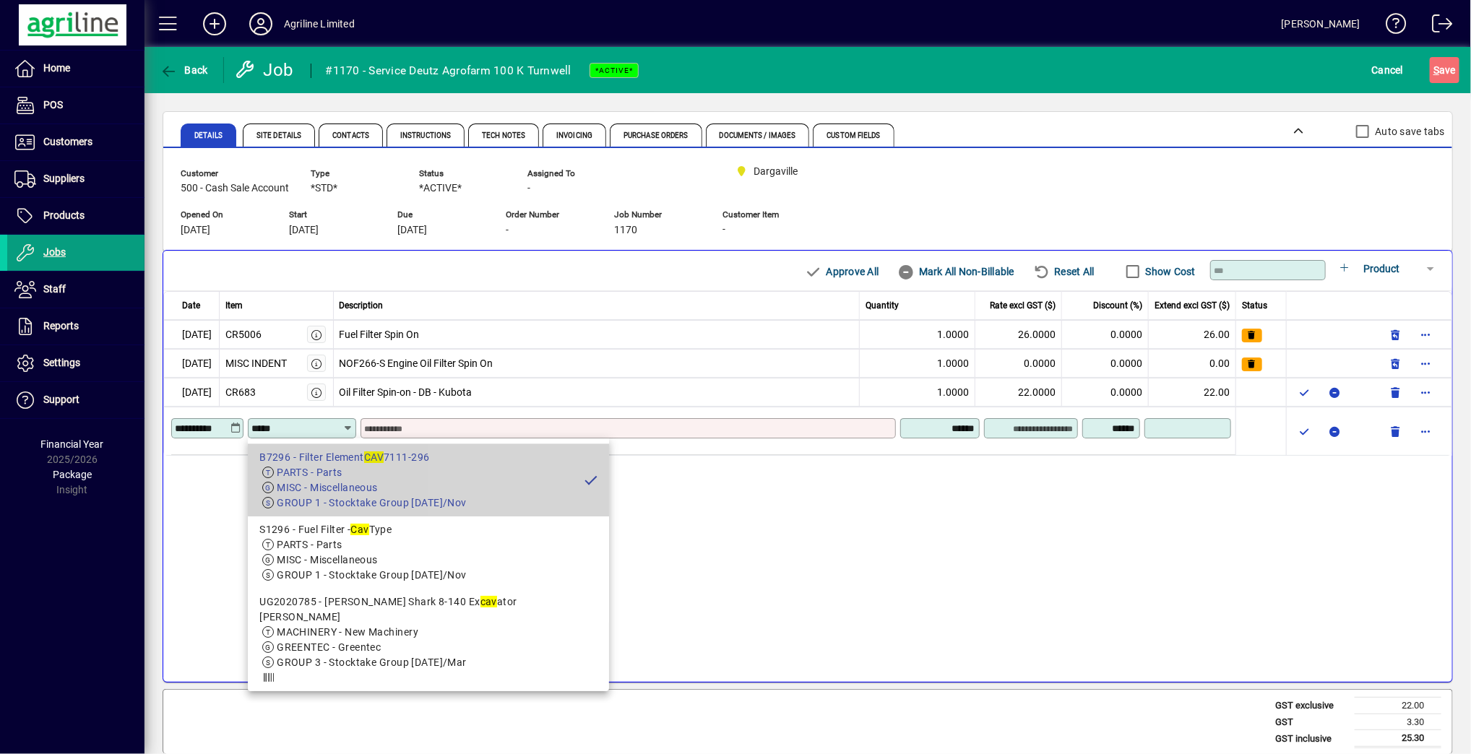 This screenshot has height=754, width=1471. What do you see at coordinates (956, 272) in the screenshot?
I see `span: Mark All Non-Billable` at bounding box center [956, 272].